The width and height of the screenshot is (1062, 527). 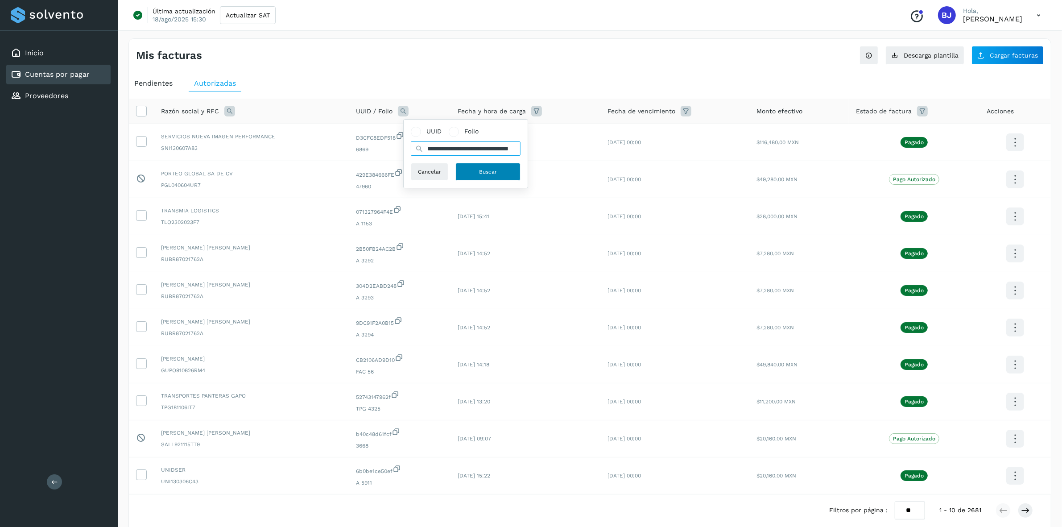 What do you see at coordinates (153, 83) in the screenshot?
I see `span: Pendientes` at bounding box center [153, 83].